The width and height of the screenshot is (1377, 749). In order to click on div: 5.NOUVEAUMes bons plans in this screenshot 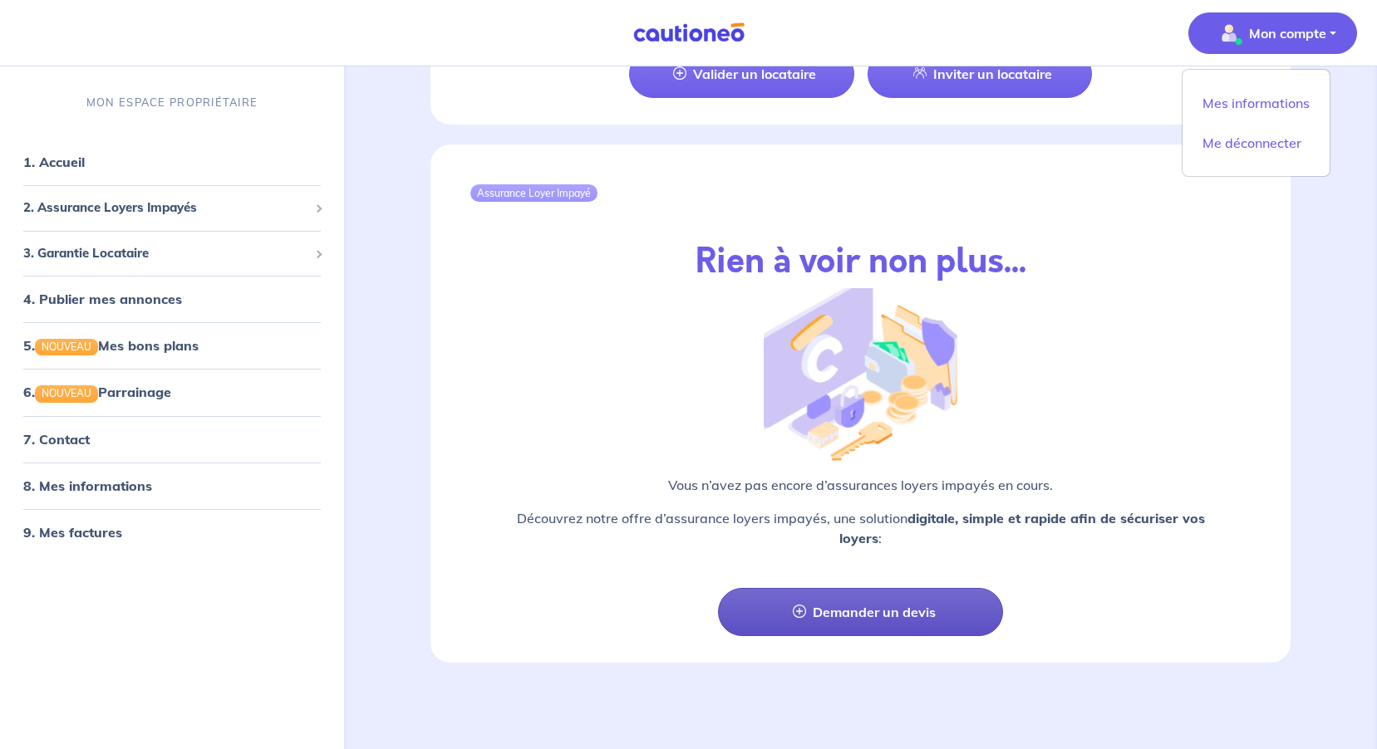, I will do `click(172, 346)`.